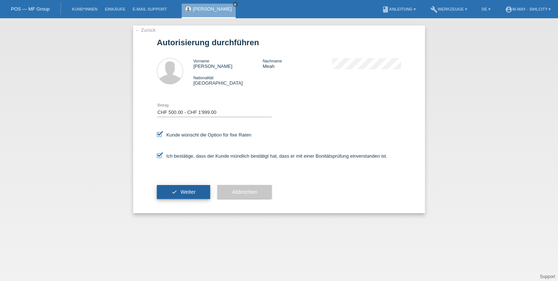 The height and width of the screenshot is (281, 558). What do you see at coordinates (204, 135) in the screenshot?
I see `label: Kunde wünscht die Option für fixe Raten` at bounding box center [204, 135].